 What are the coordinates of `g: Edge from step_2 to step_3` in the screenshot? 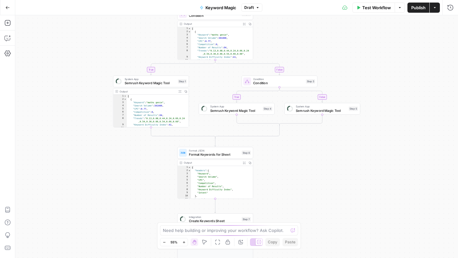 It's located at (248, 67).